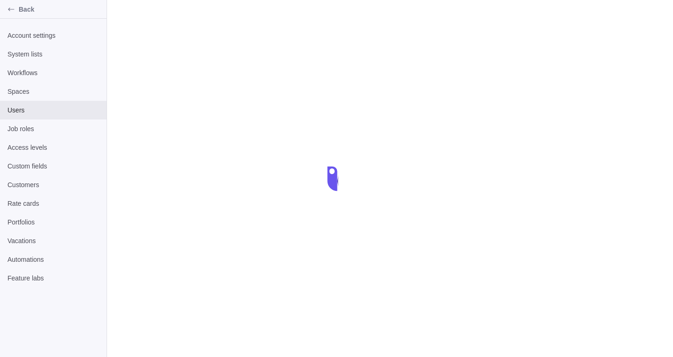 The width and height of the screenshot is (673, 357). What do you see at coordinates (53, 129) in the screenshot?
I see `span: Job roles` at bounding box center [53, 129].